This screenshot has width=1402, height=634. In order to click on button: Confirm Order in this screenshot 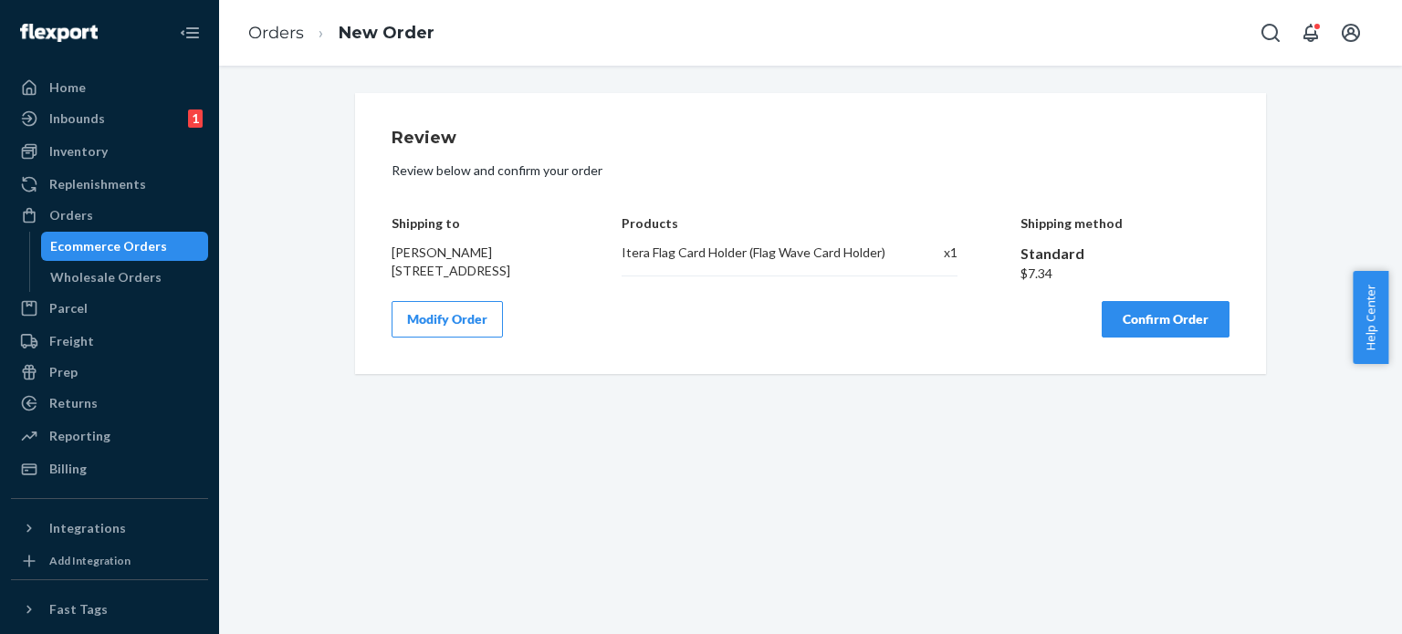, I will do `click(1165, 319)`.